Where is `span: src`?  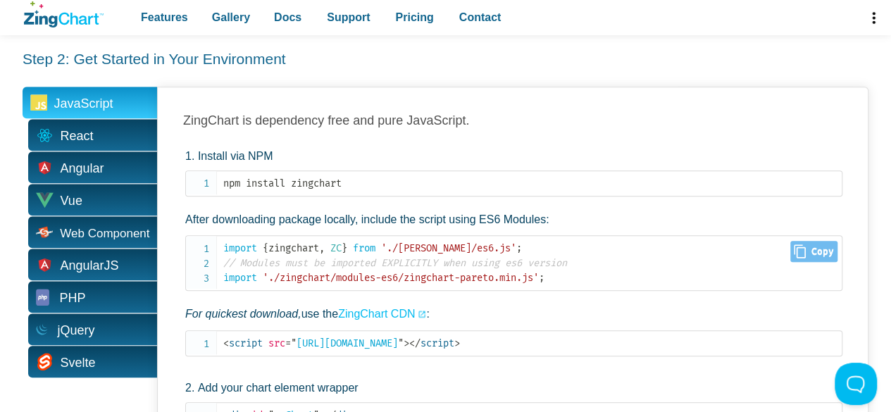 span: src is located at coordinates (277, 343).